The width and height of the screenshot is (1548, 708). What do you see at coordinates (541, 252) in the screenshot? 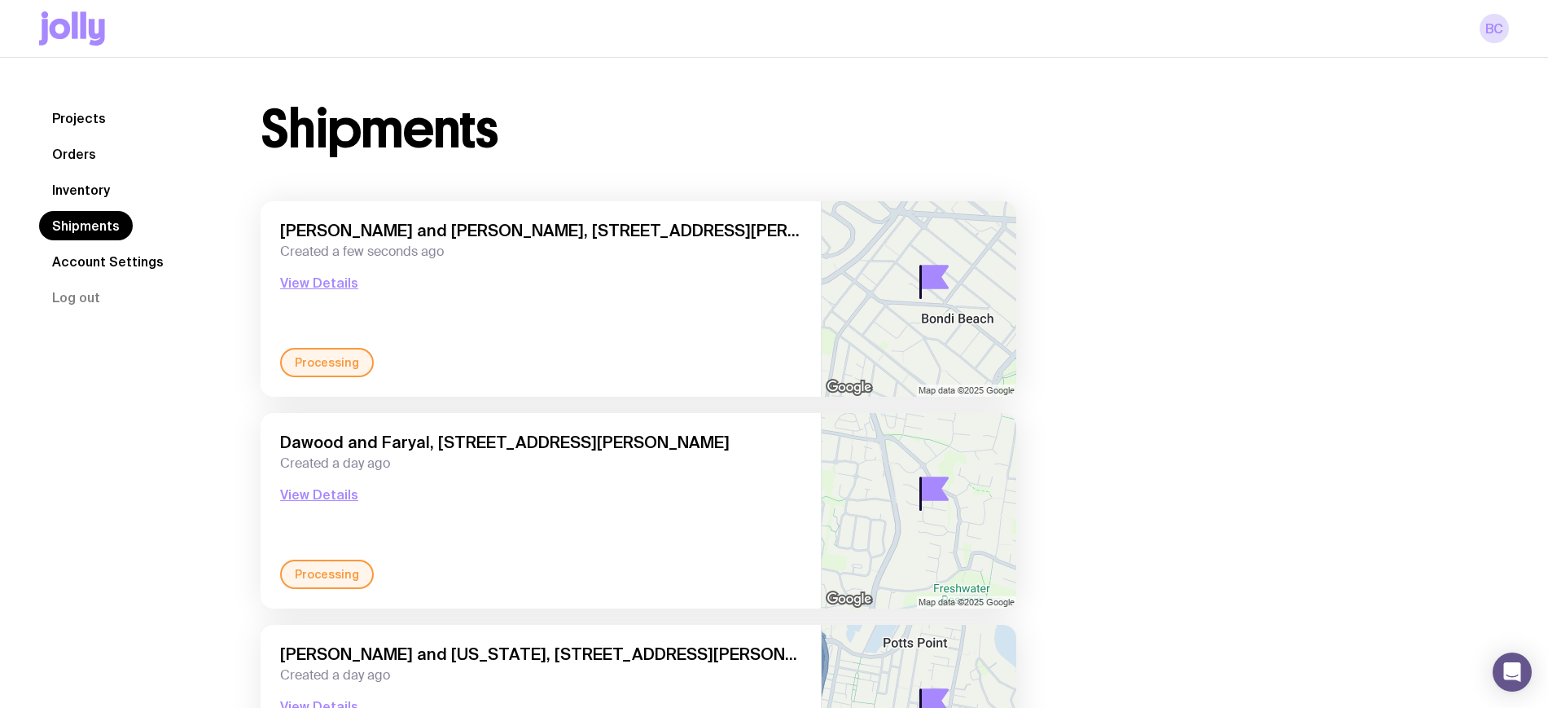
I see `span: Created a few seconds ago` at bounding box center [541, 252].